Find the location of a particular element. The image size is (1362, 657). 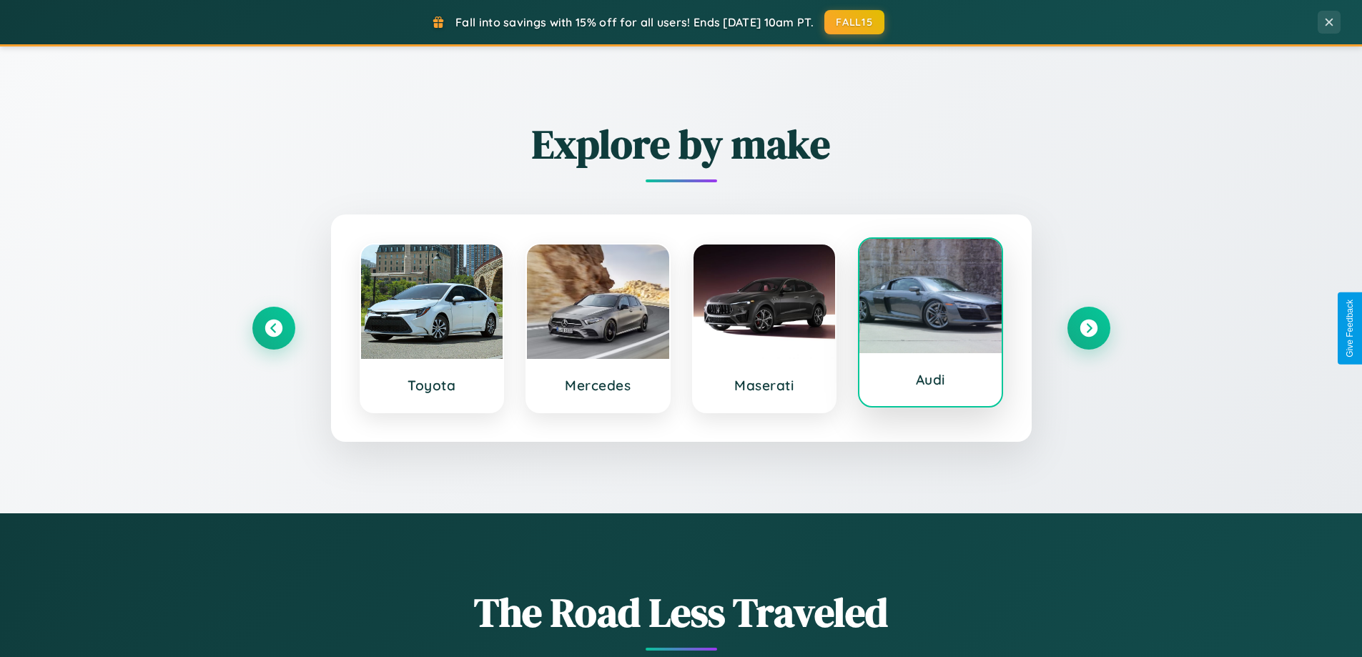

h3: Audi is located at coordinates (930, 380).